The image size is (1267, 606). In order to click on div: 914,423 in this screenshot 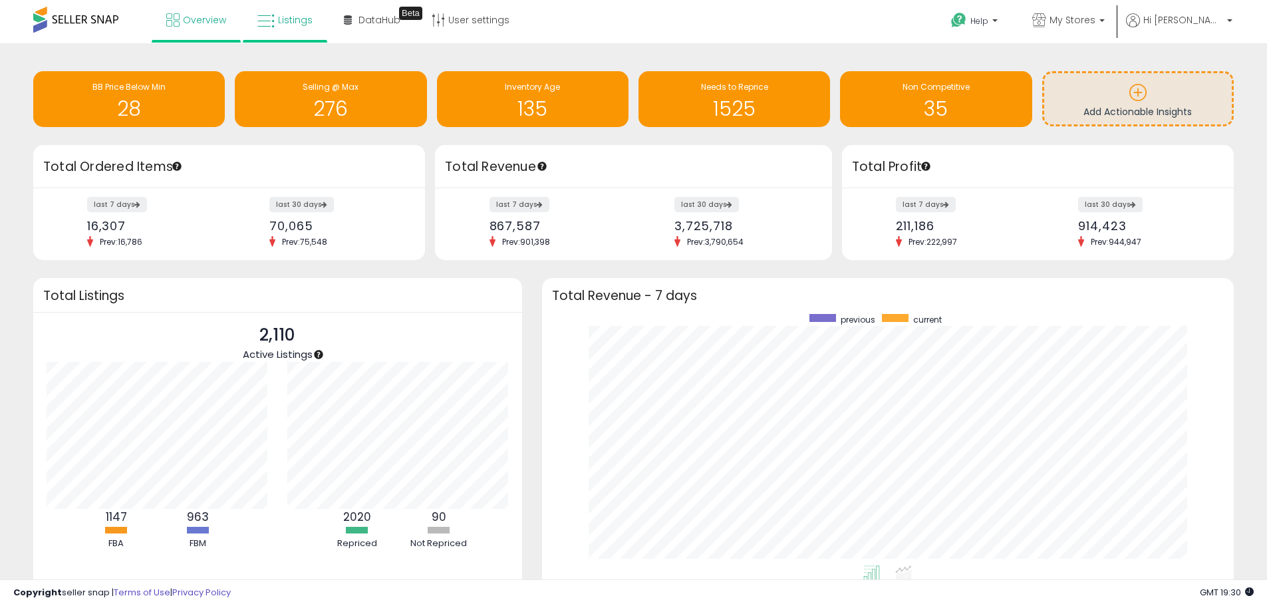, I will do `click(1144, 225)`.